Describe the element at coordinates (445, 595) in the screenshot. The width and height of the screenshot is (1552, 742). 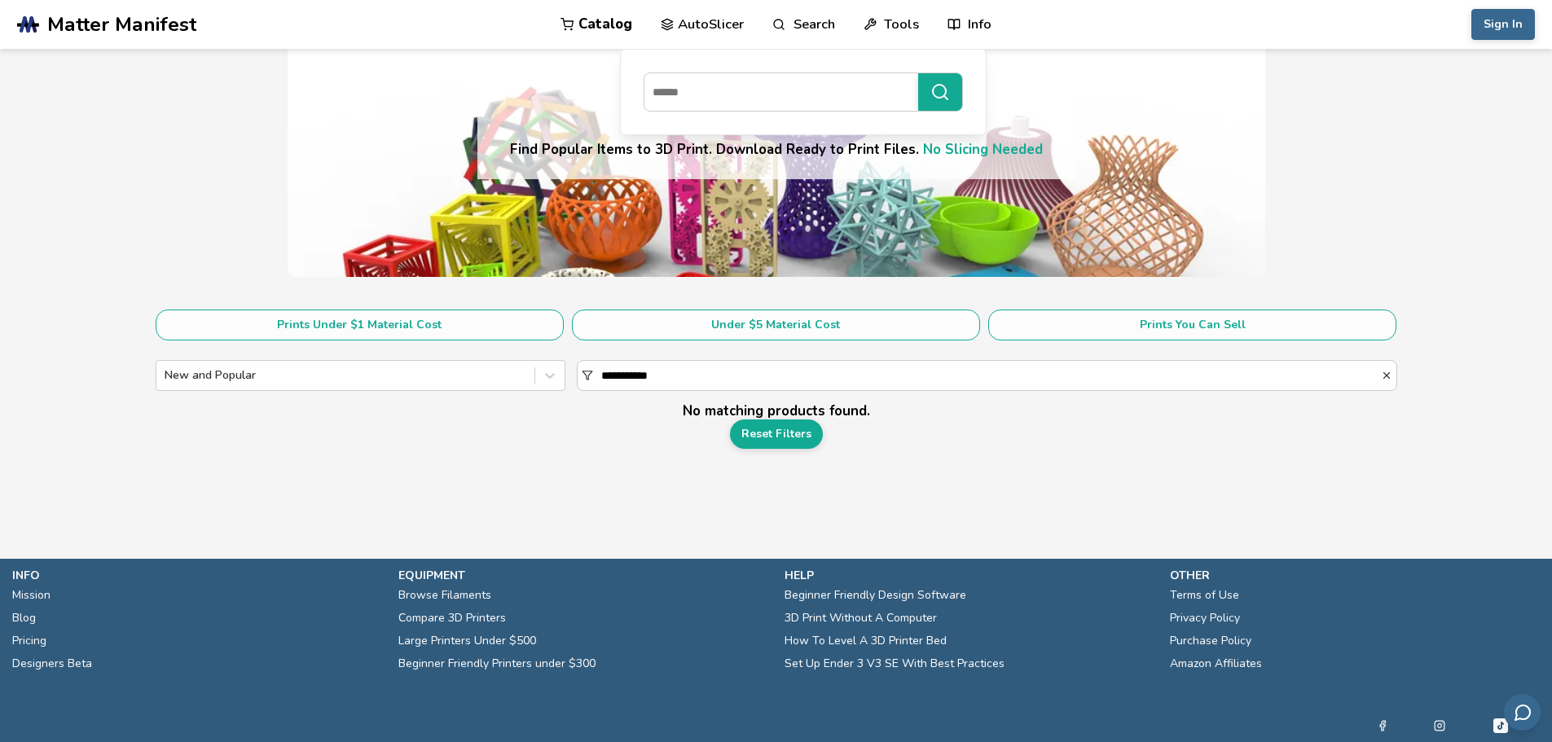
I see `a: Browse Filaments` at that location.